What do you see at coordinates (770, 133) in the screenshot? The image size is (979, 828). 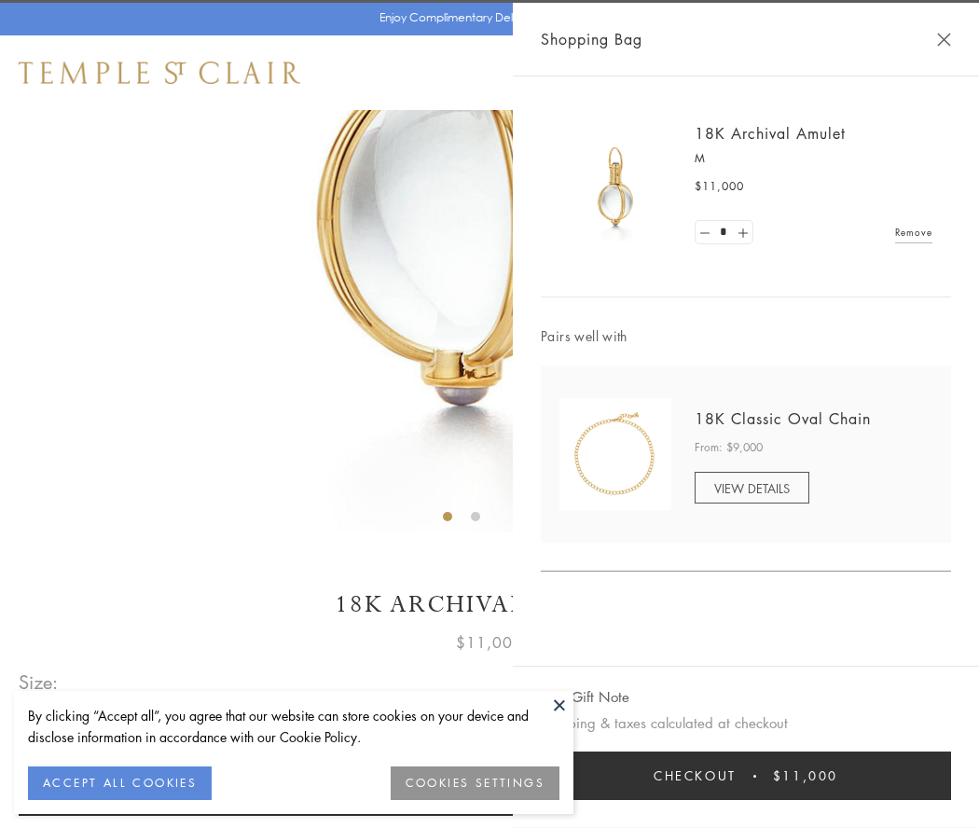 I see `a: 18K Archival Amulet` at bounding box center [770, 133].